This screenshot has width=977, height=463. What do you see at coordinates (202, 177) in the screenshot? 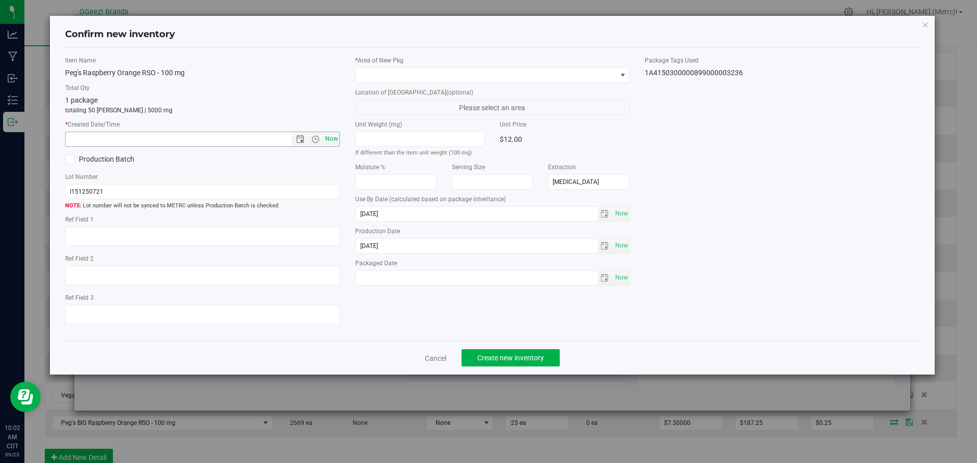
I see `label: Lot Number` at bounding box center [202, 177].